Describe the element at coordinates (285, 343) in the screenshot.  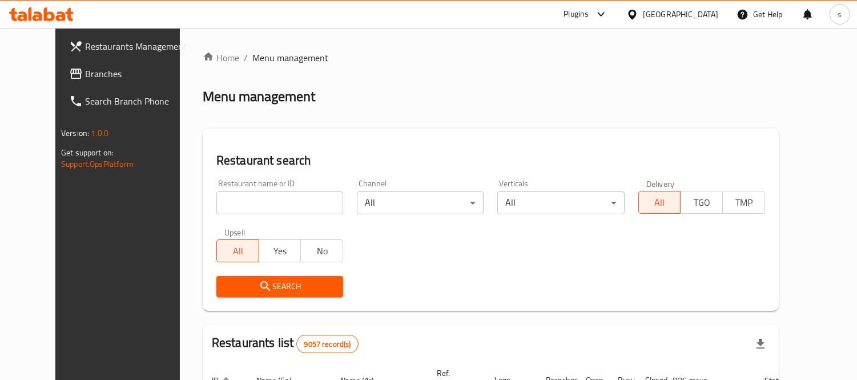
I see `h2: Restaurants list` at that location.